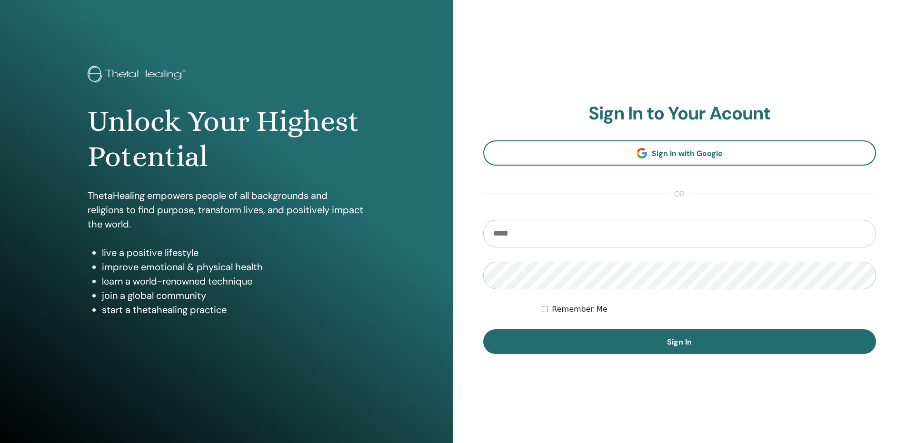 Image resolution: width=906 pixels, height=443 pixels. I want to click on li: live a positive lifestyle, so click(234, 253).